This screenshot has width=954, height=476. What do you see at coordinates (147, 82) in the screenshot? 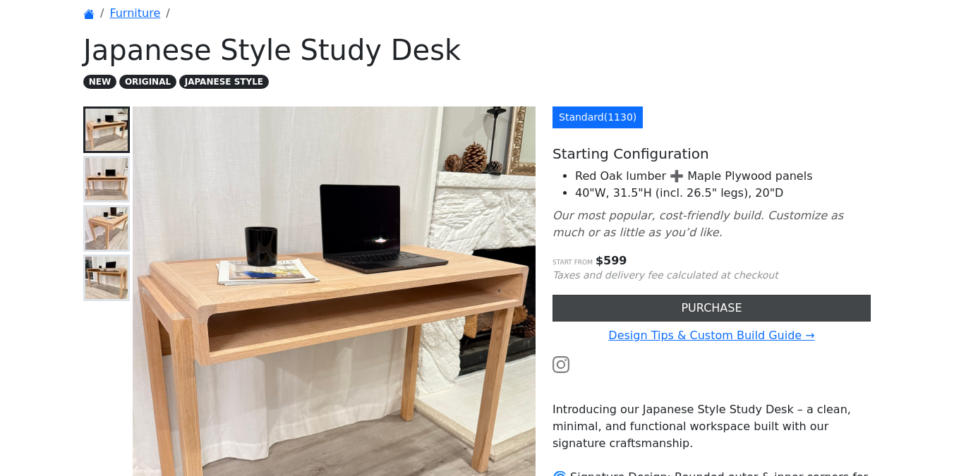
I see `span: ORIGINAL` at bounding box center [147, 82].